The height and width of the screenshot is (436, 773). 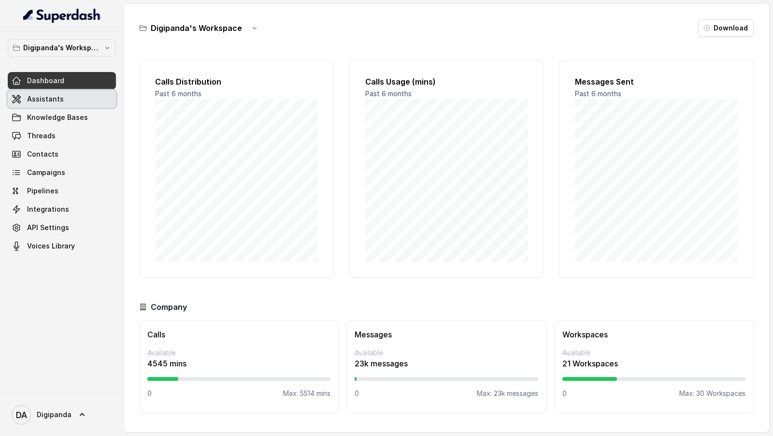 I want to click on span: API Settings, so click(x=48, y=228).